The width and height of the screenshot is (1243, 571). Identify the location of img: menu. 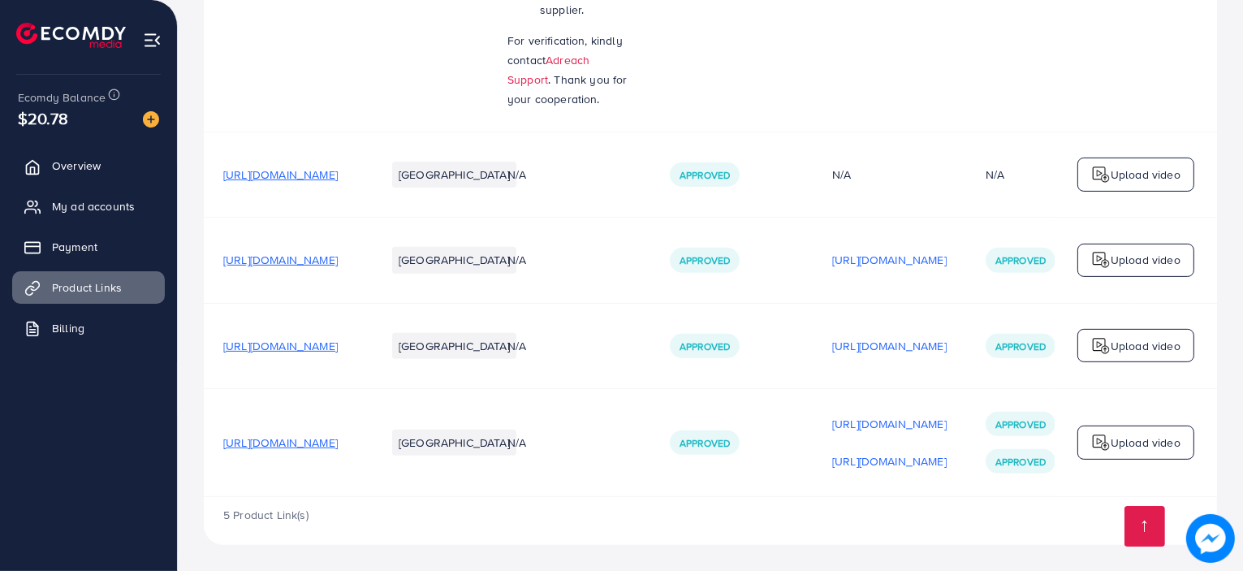
(152, 40).